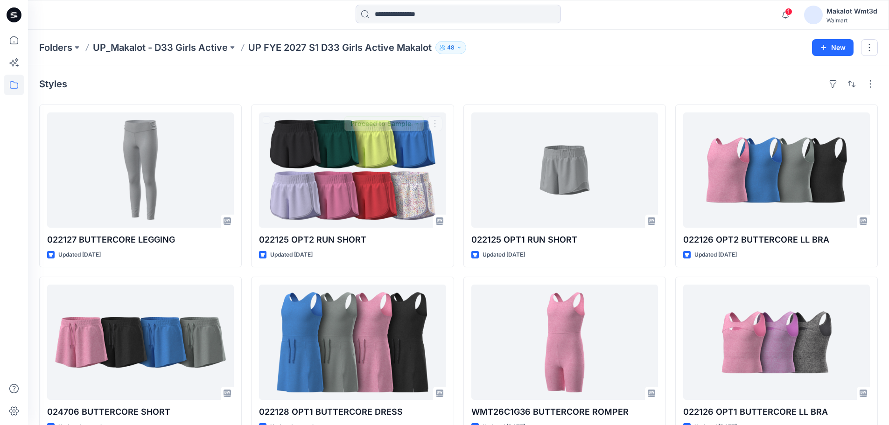  I want to click on a: WMT26C1G36 BUTTERCORE ROMPER, so click(564, 342).